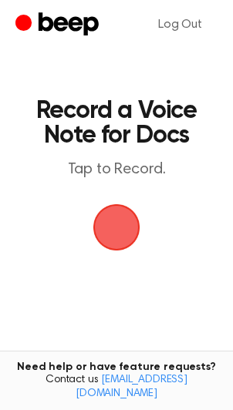 The height and width of the screenshot is (410, 233). What do you see at coordinates (59, 25) in the screenshot?
I see `a: Beep` at bounding box center [59, 25].